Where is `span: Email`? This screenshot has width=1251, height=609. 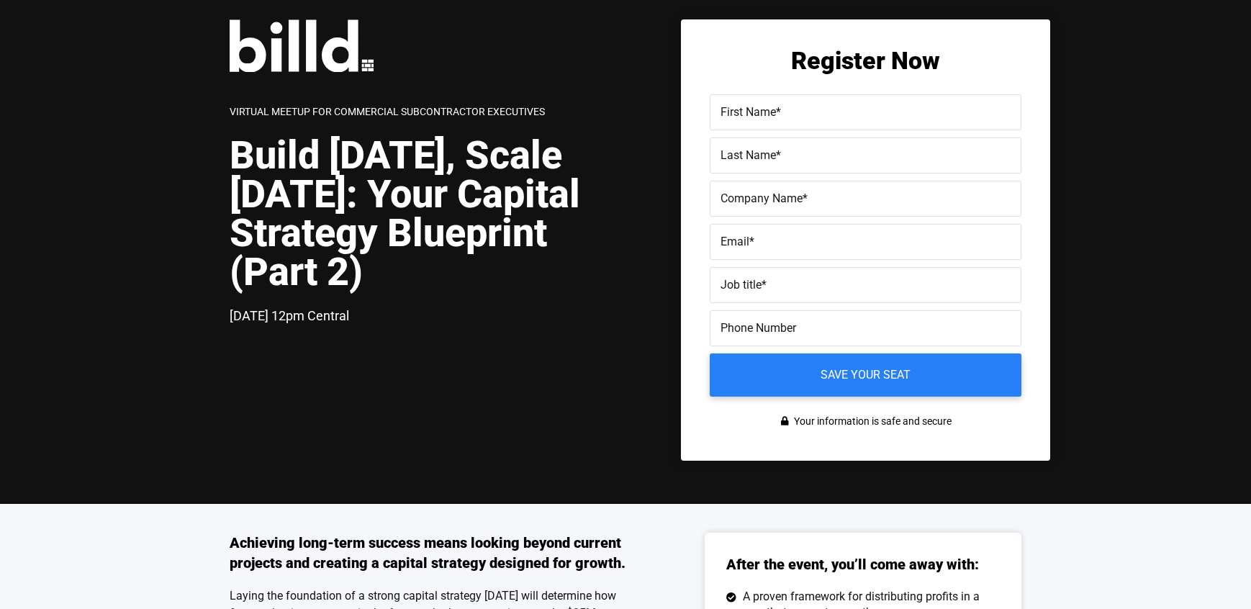
span: Email is located at coordinates (735, 241).